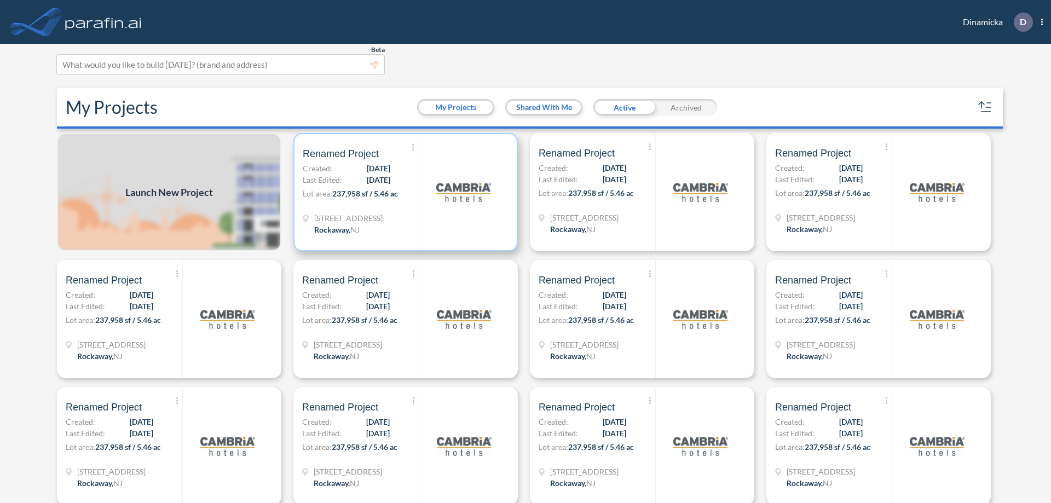 The width and height of the screenshot is (1051, 503). Describe the element at coordinates (112, 107) in the screenshot. I see `h2: My Projects` at that location.